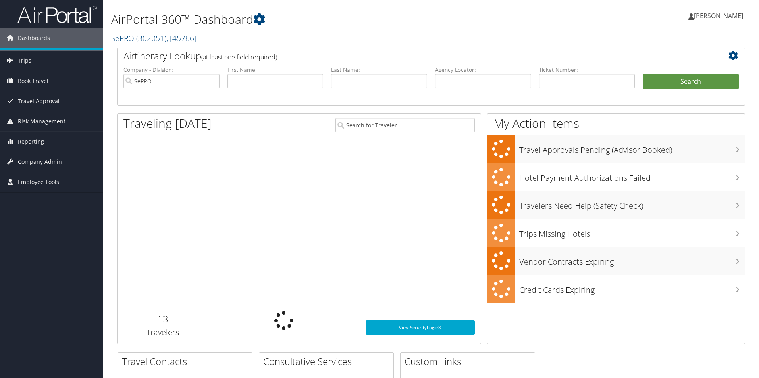 This screenshot has height=378, width=759. Describe the element at coordinates (324, 19) in the screenshot. I see `h1: AirPortal 360™ Dashboard` at that location.